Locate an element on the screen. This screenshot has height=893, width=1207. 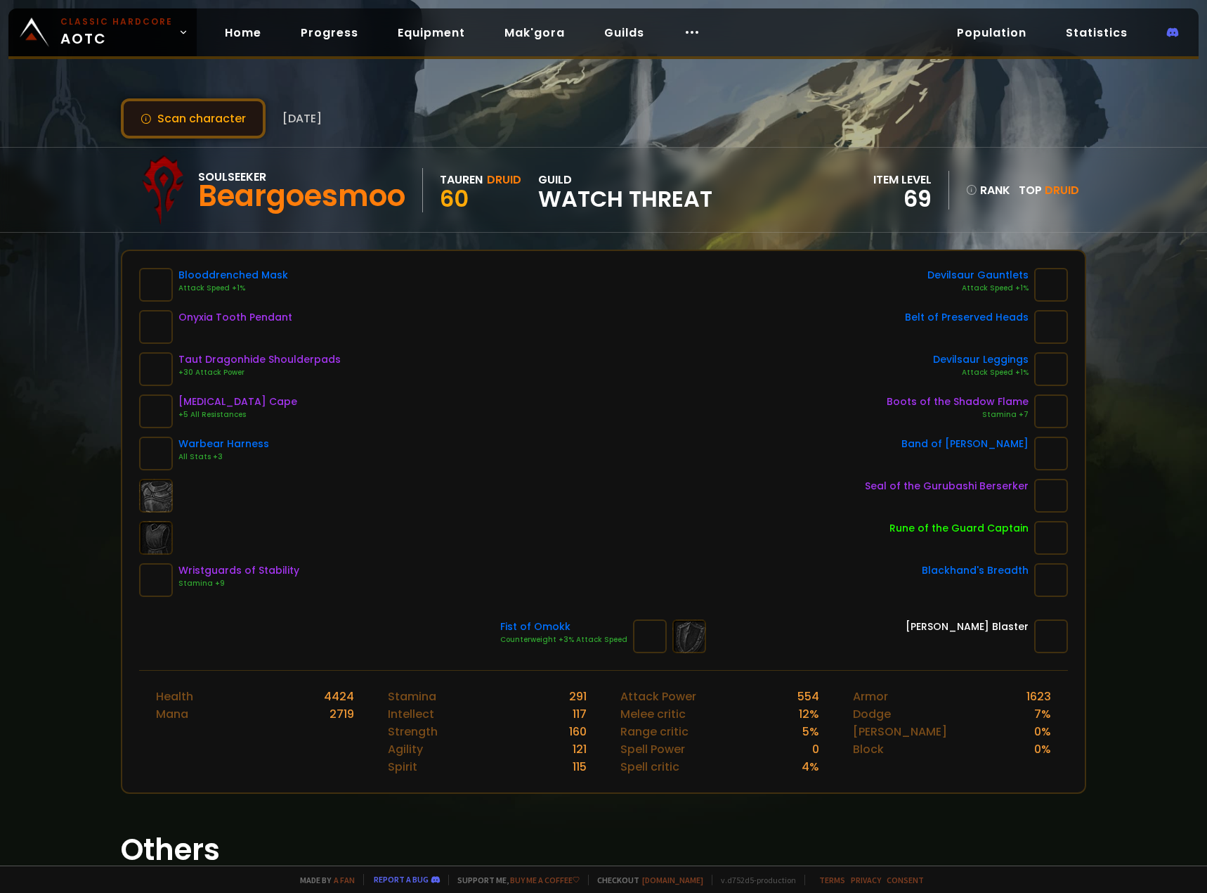
a: Classic HardcoreAOTC is located at coordinates (103, 32).